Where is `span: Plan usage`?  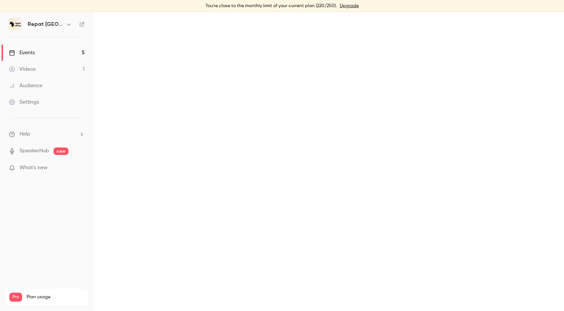
span: Plan usage is located at coordinates (55, 297).